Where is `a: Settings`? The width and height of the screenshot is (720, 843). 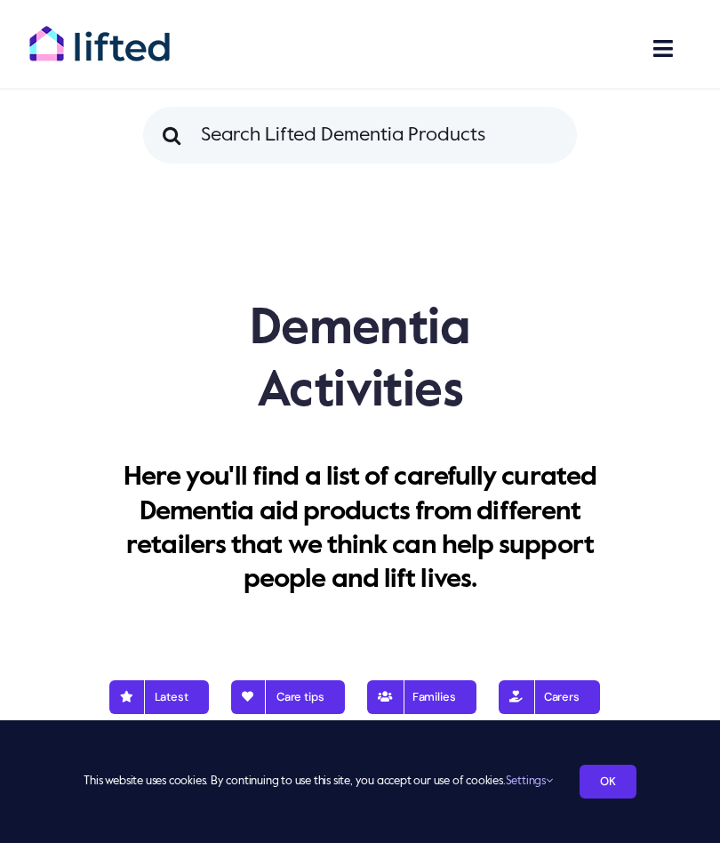
a: Settings is located at coordinates (529, 780).